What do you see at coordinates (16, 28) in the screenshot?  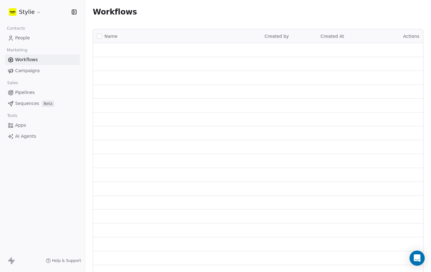 I see `span: Contacts` at bounding box center [16, 28].